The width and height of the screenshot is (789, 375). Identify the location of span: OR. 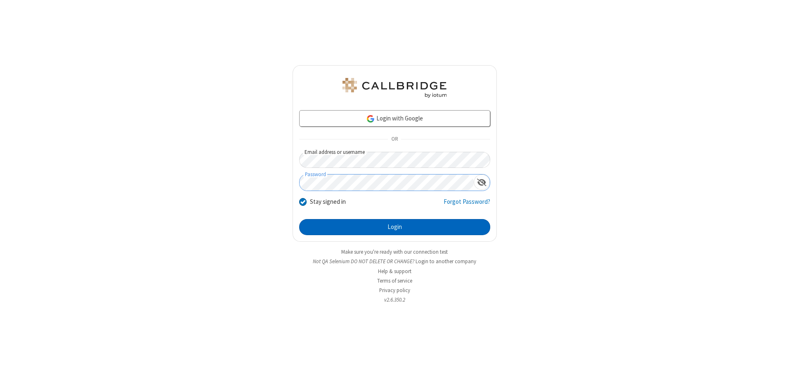
(395, 140).